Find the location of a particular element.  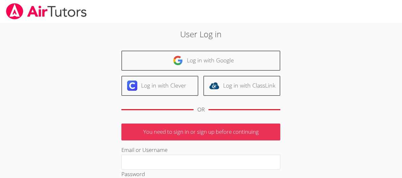

label: Password is located at coordinates (133, 173).